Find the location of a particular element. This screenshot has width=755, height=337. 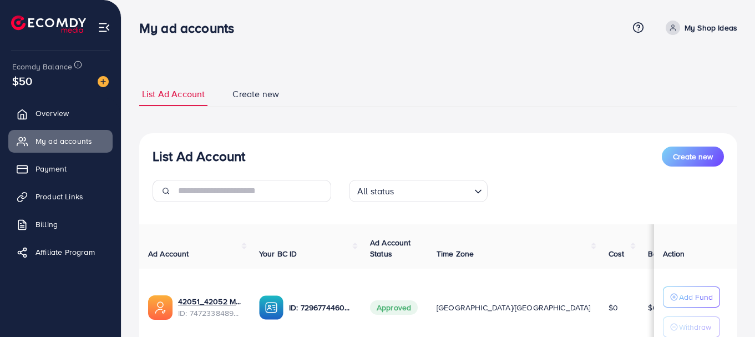

span: Ad Account is located at coordinates (169, 253).